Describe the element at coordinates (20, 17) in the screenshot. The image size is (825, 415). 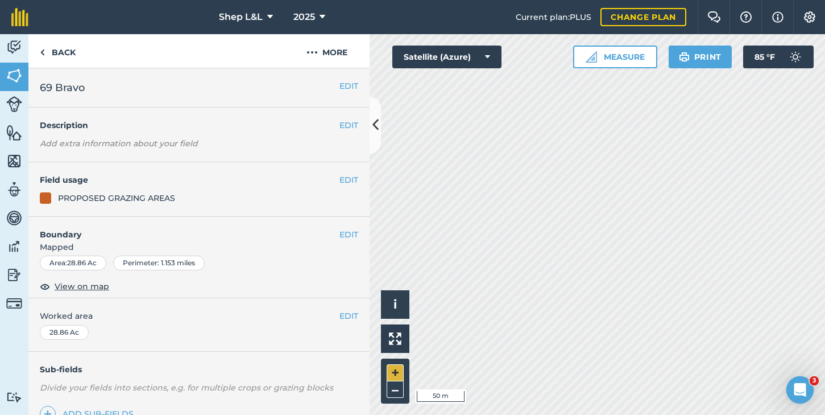
I see `img: fieldmargin Logo` at that location.